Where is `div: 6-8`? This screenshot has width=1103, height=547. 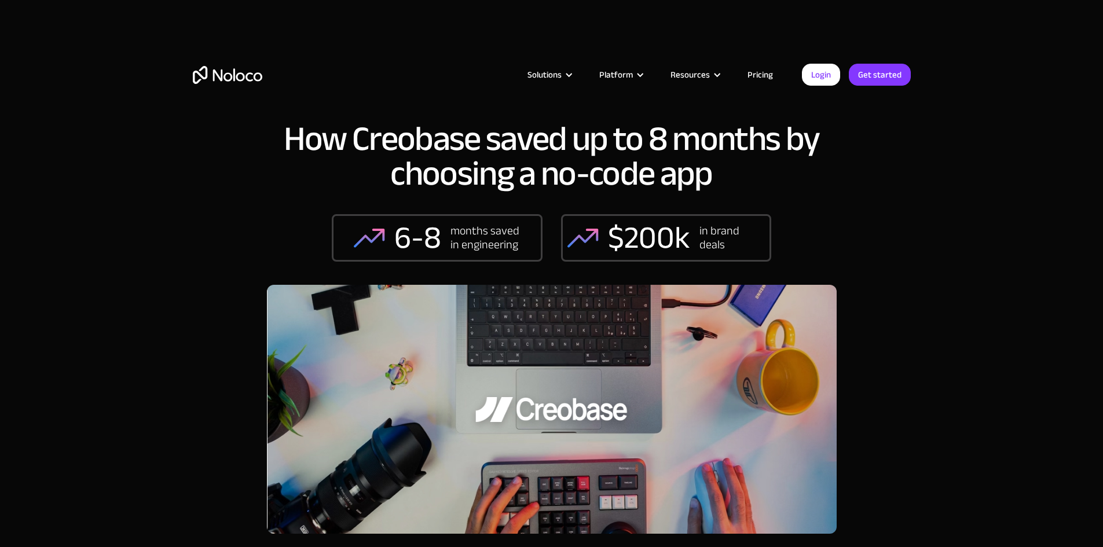
div: 6-8 is located at coordinates (417, 238).